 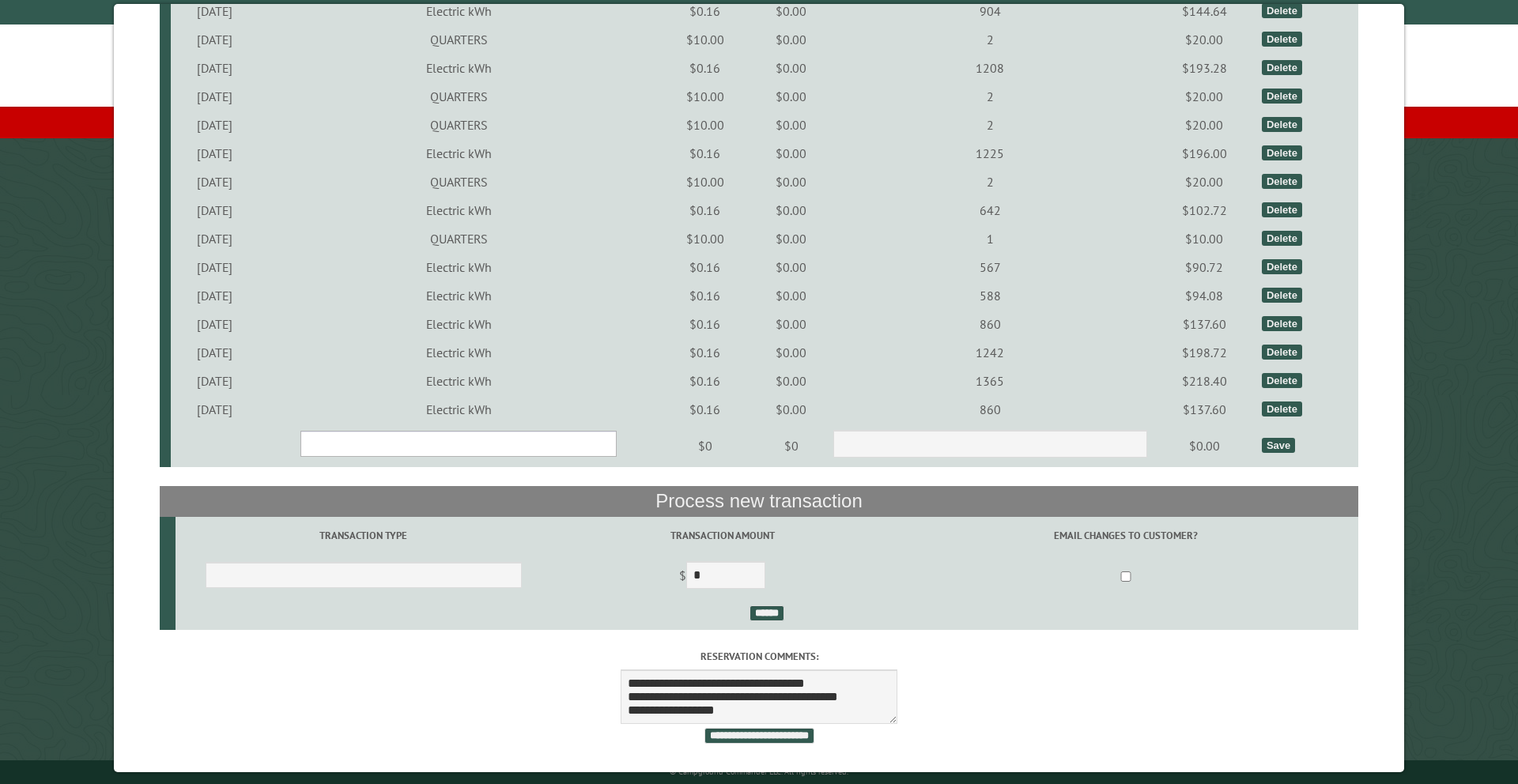 I want to click on label: Transaction Amount, so click(x=723, y=535).